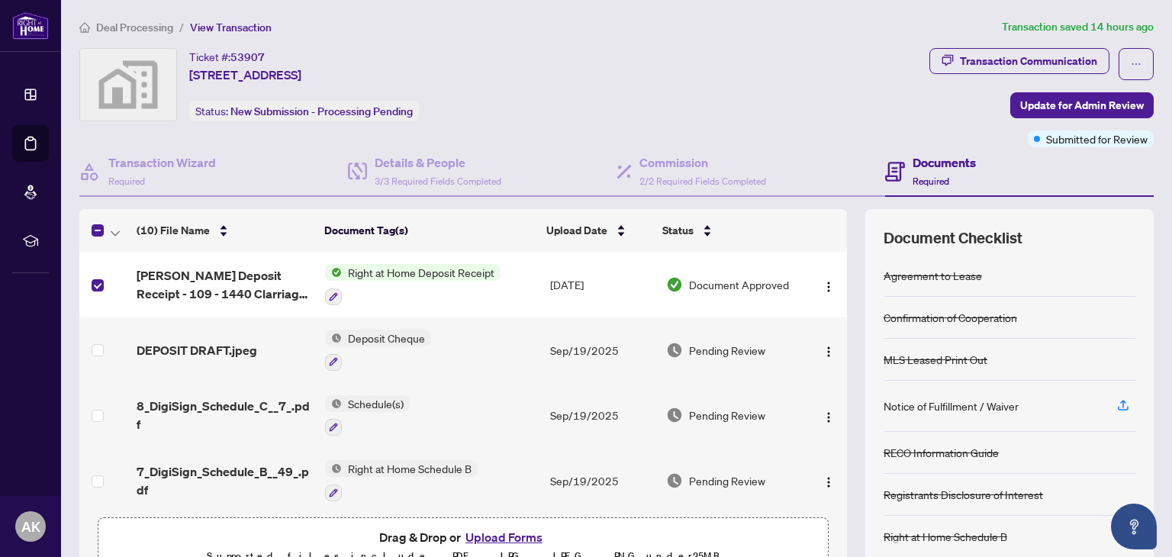 The width and height of the screenshot is (1172, 557). I want to click on span: AK, so click(31, 526).